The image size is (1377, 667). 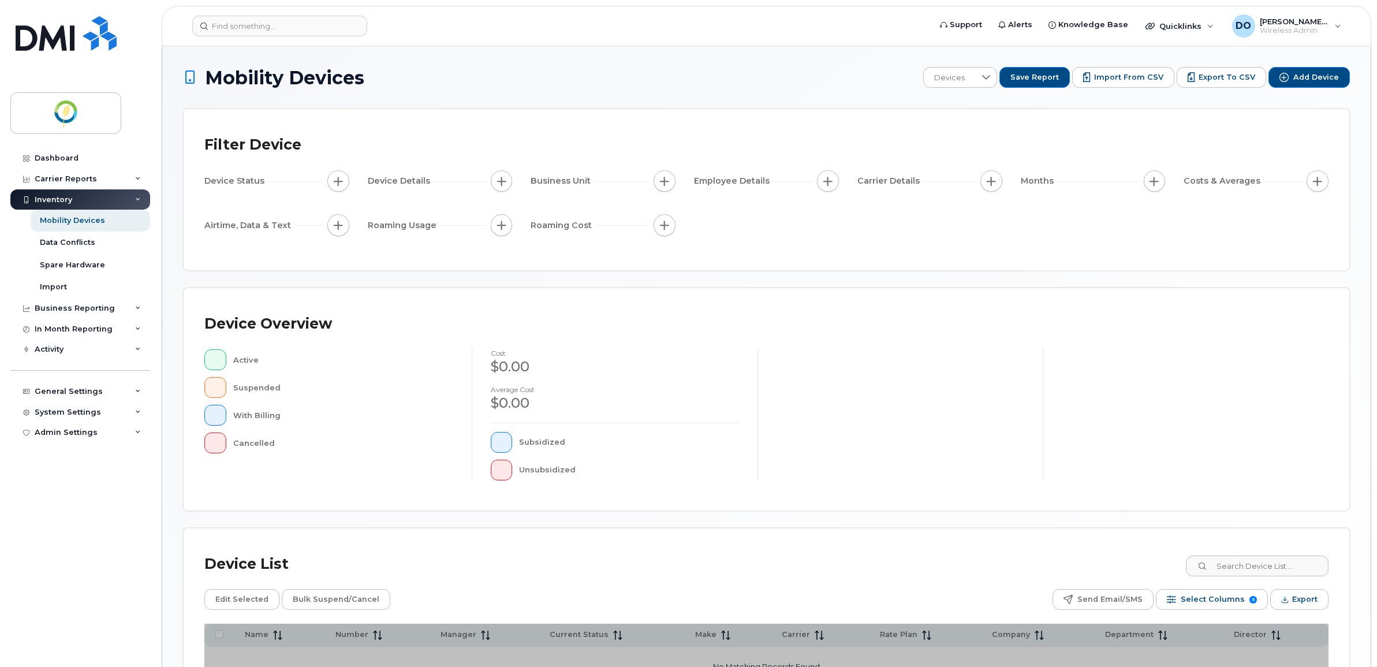 I want to click on span: Import from CSV, so click(x=1129, y=77).